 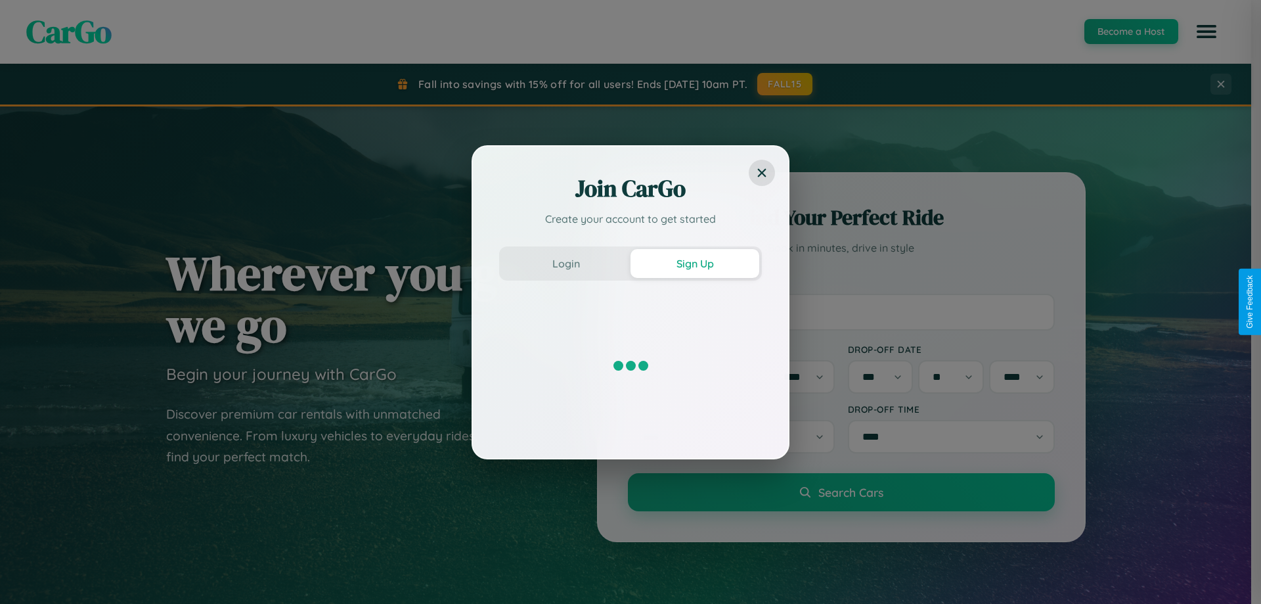 What do you see at coordinates (631, 189) in the screenshot?
I see `h2: Join CarGo` at bounding box center [631, 189].